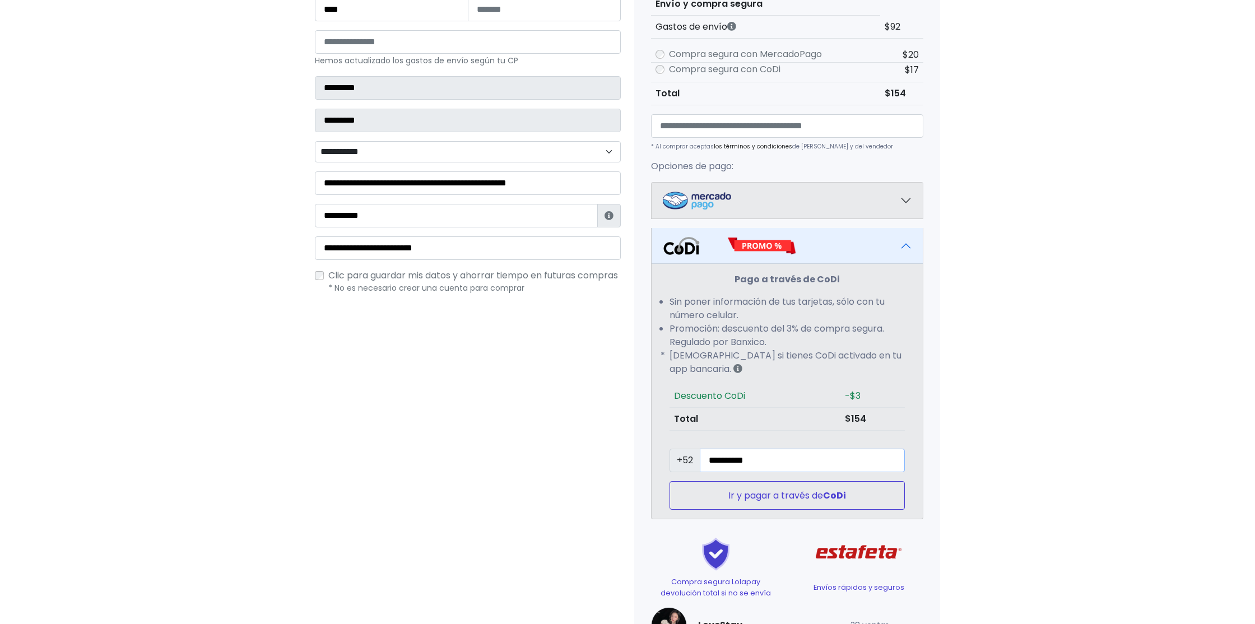 This screenshot has width=1255, height=624. Describe the element at coordinates (787, 336) in the screenshot. I see `li: Promoción: descuento del 3% de compra segura. Regulado por Banxico.` at that location.